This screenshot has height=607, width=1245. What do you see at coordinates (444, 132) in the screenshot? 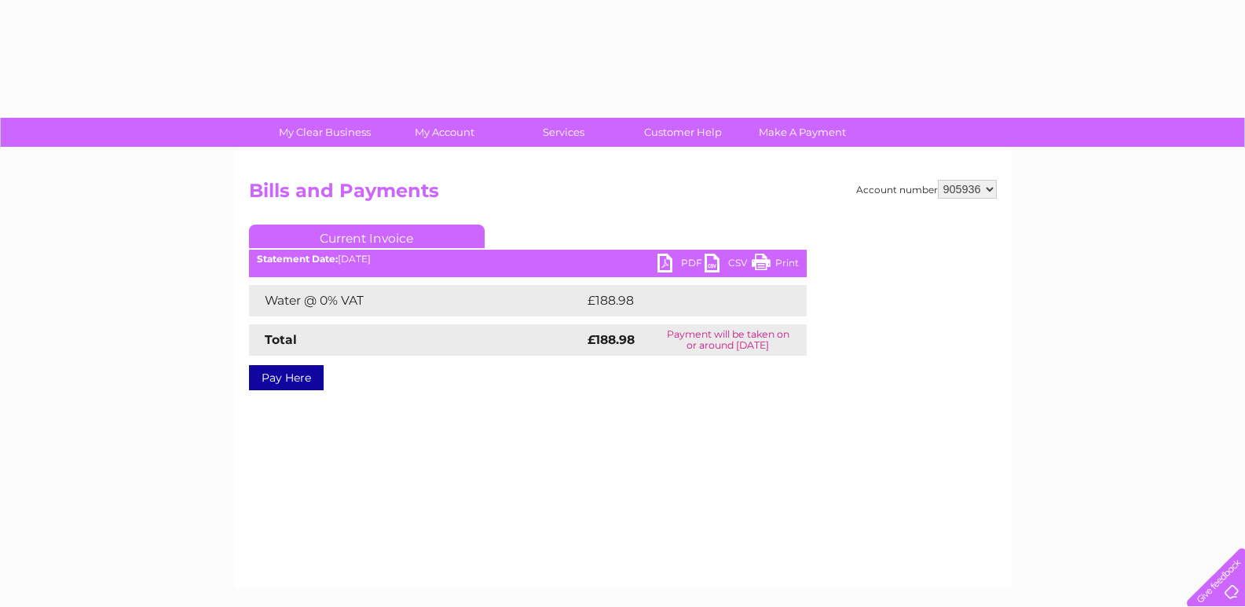
I see `a: My Account` at bounding box center [444, 132].